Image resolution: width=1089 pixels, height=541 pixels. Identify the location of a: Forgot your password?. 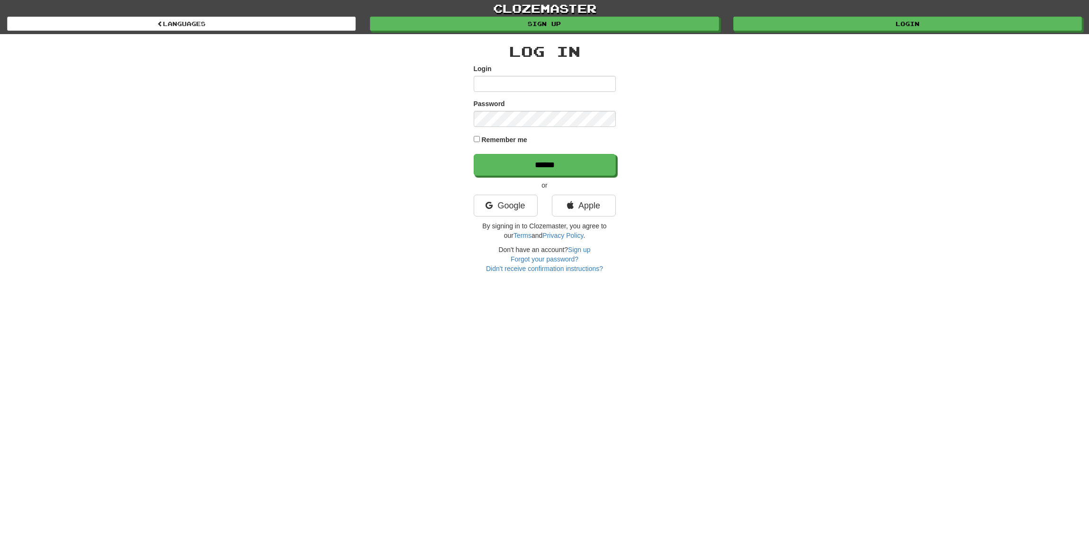
(544, 259).